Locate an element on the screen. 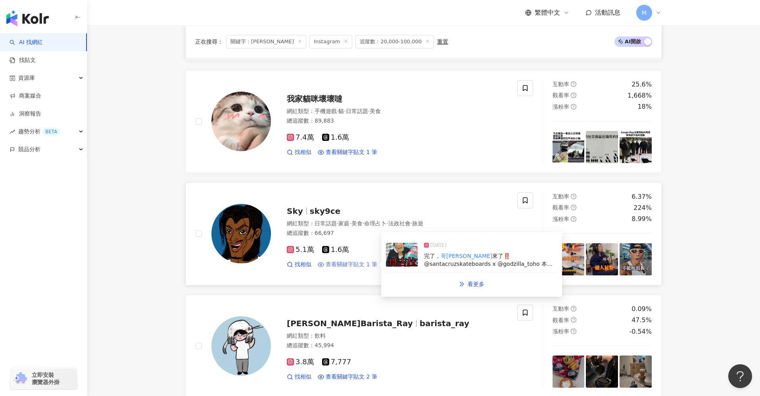 Image resolution: width=760 pixels, height=396 pixels. span: Sky is located at coordinates (295, 211).